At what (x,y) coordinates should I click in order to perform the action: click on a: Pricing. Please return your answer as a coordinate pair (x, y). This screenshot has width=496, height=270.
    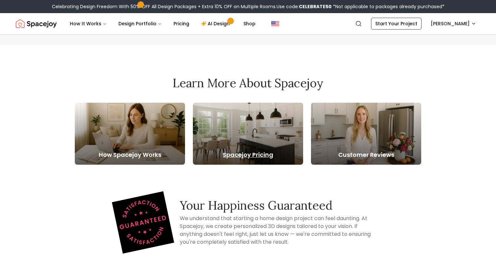
    Looking at the image, I should click on (181, 24).